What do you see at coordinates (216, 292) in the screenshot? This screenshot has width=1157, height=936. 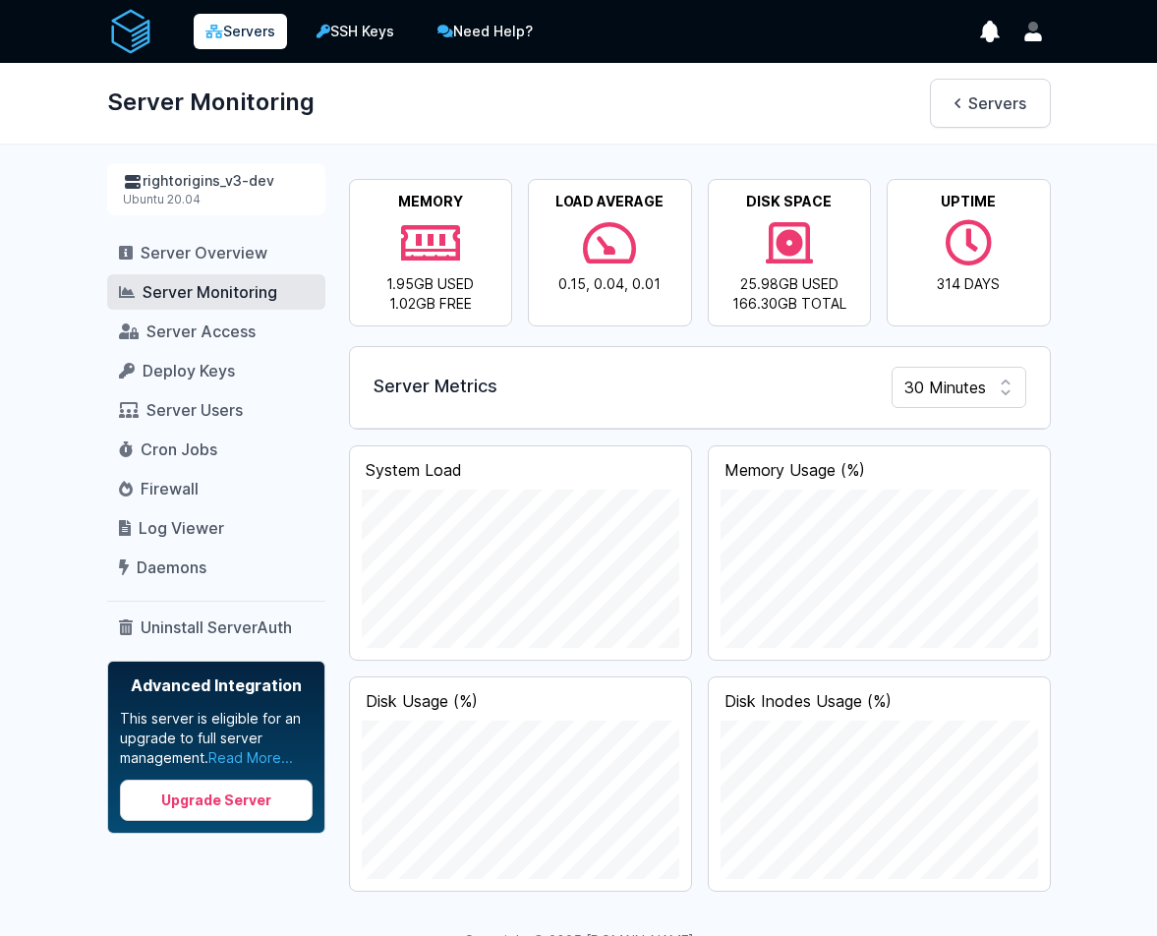 I see `a: Server Monitoring` at bounding box center [216, 292].